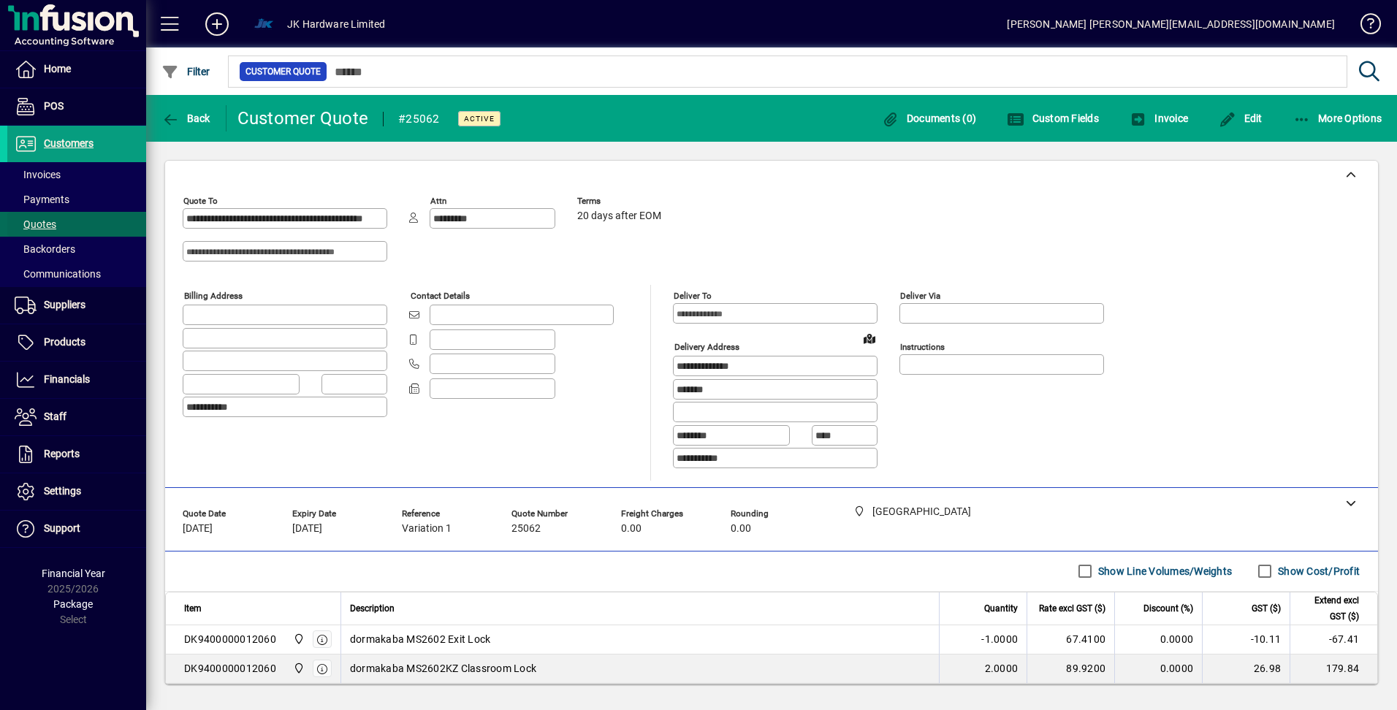 The height and width of the screenshot is (710, 1397). Describe the element at coordinates (77, 305) in the screenshot. I see `a: Suppliers` at that location.